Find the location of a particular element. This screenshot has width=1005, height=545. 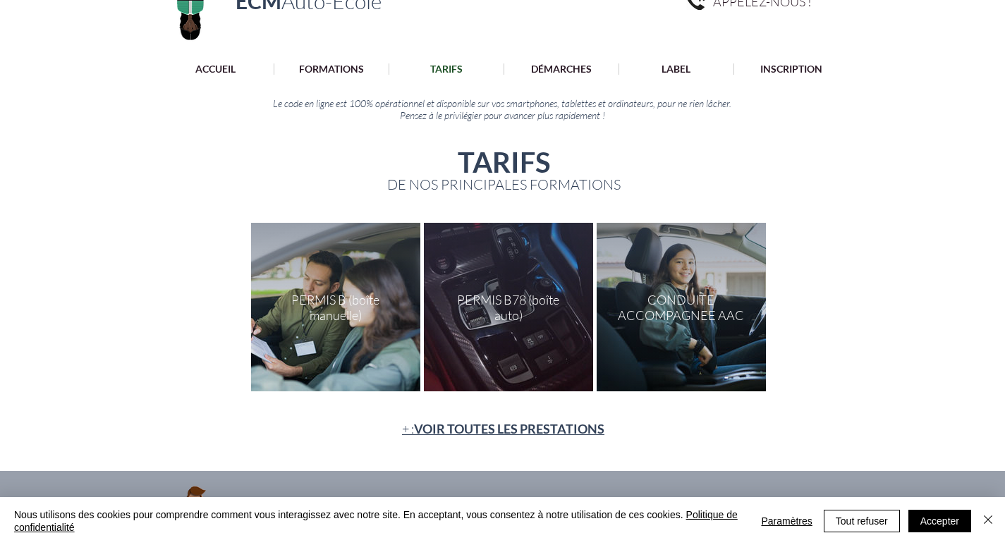

a: ACCUEIL is located at coordinates (216, 69).